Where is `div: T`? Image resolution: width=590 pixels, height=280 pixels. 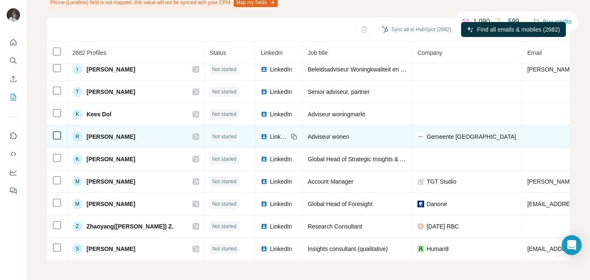 div: T is located at coordinates (77, 92).